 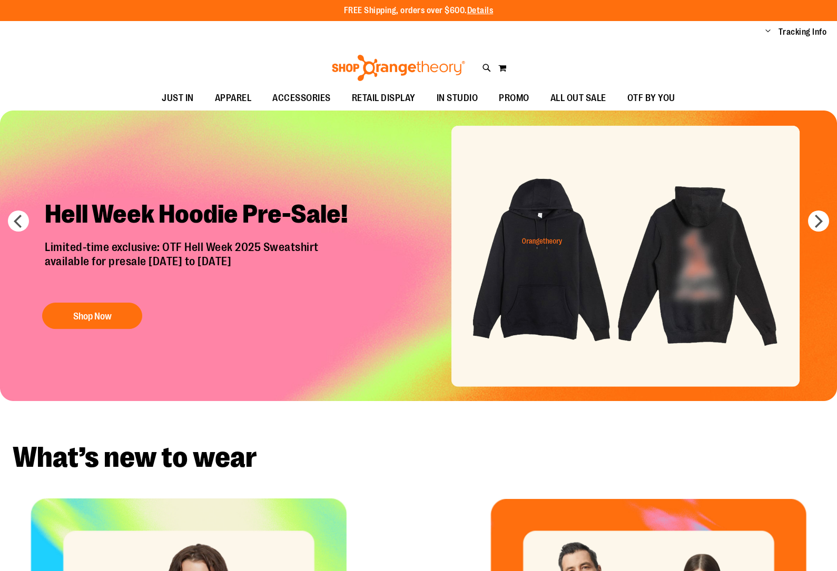 I want to click on button: Account menu, so click(x=768, y=32).